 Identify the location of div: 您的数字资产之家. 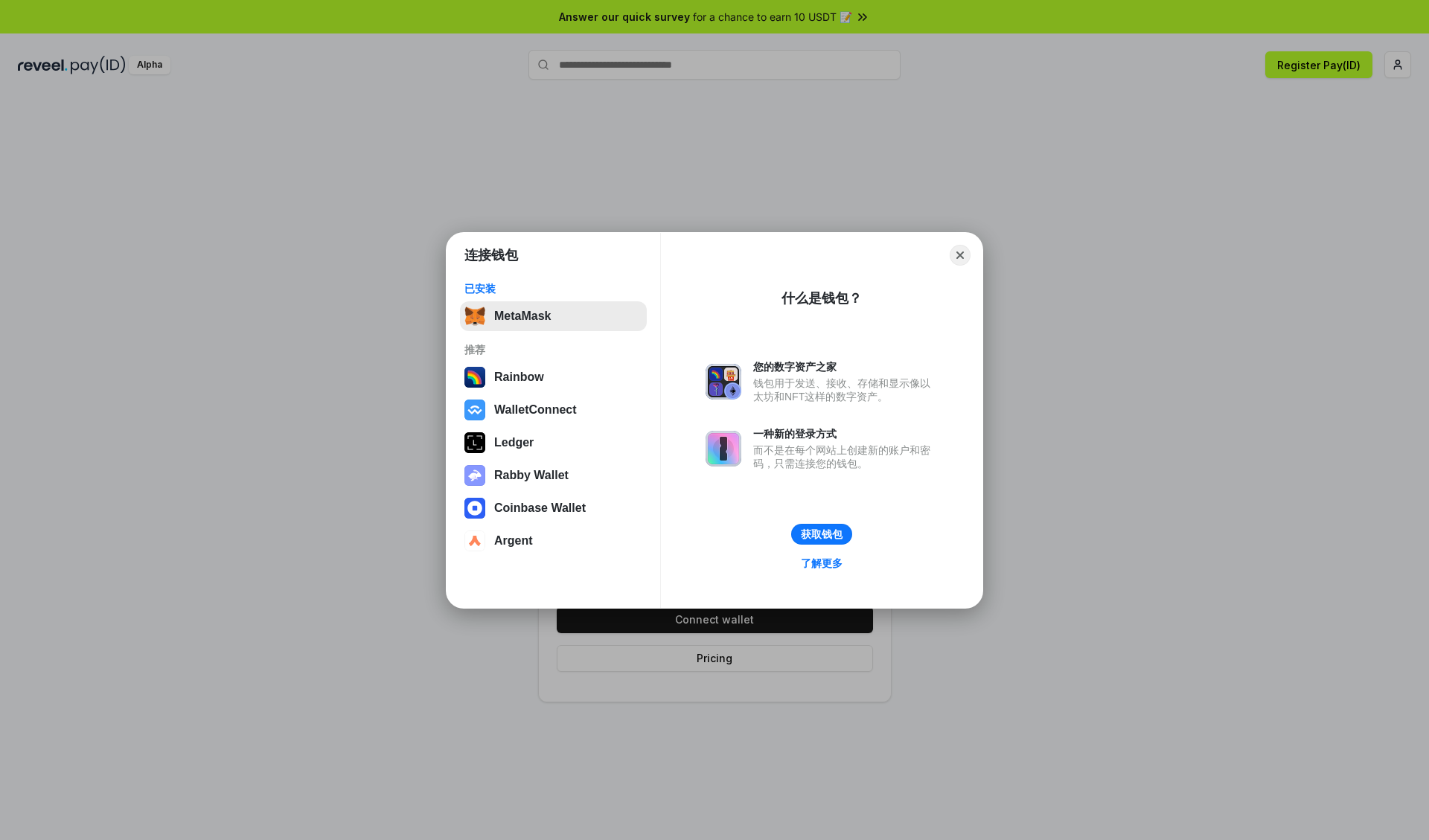
(846, 366).